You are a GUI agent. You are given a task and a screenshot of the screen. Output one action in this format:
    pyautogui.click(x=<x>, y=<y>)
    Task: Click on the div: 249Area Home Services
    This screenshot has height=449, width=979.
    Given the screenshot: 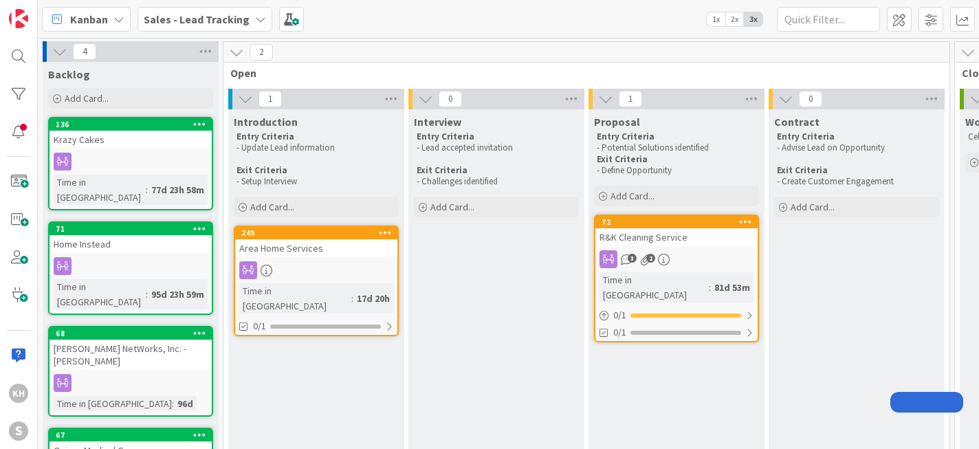 What is the action you would take?
    pyautogui.click(x=316, y=242)
    